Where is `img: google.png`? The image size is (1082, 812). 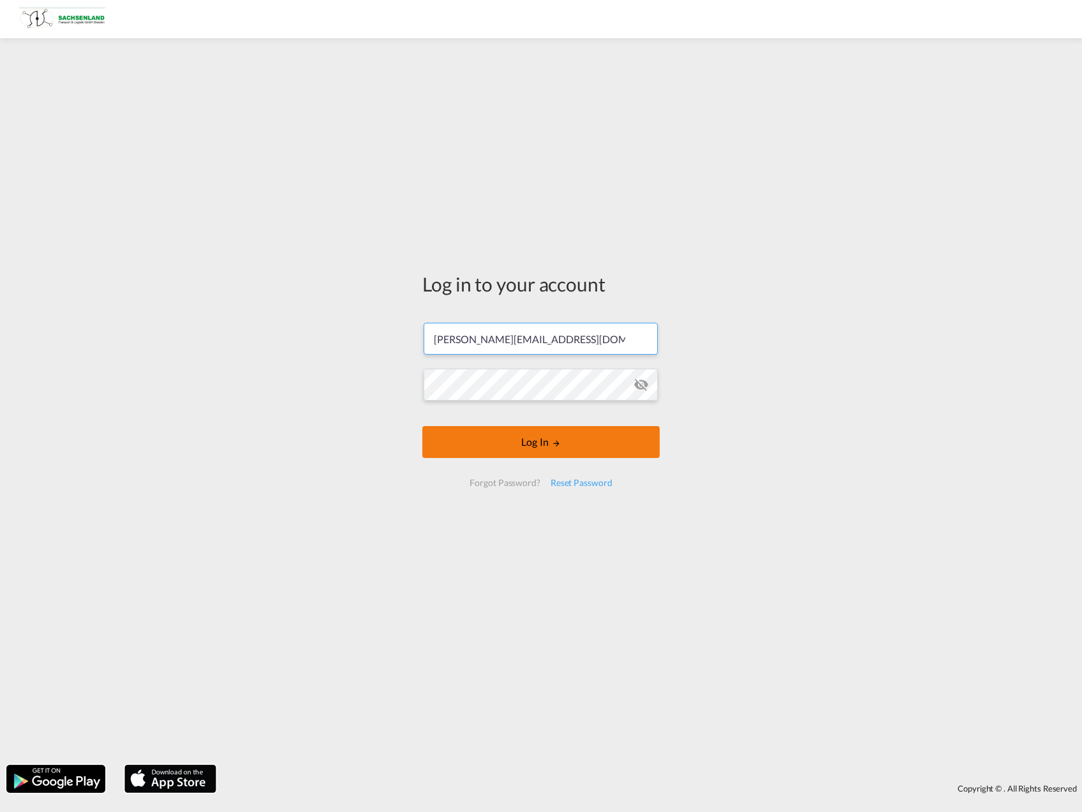
img: google.png is located at coordinates (55, 779).